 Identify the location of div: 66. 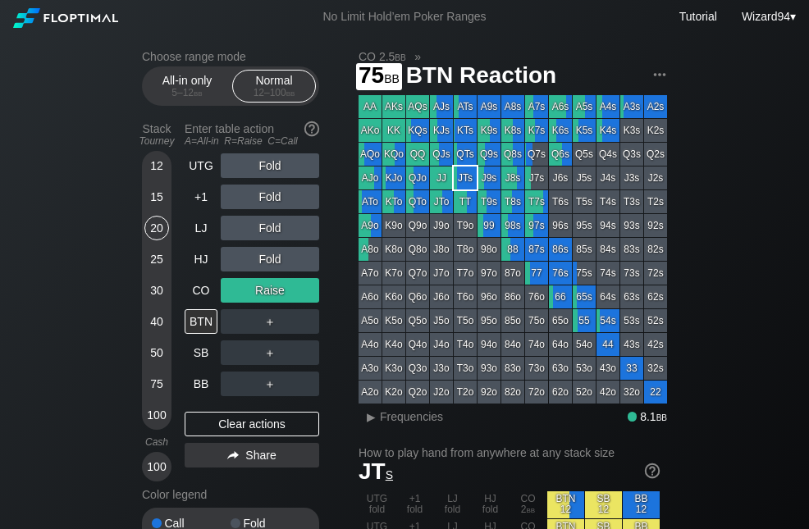
(561, 297).